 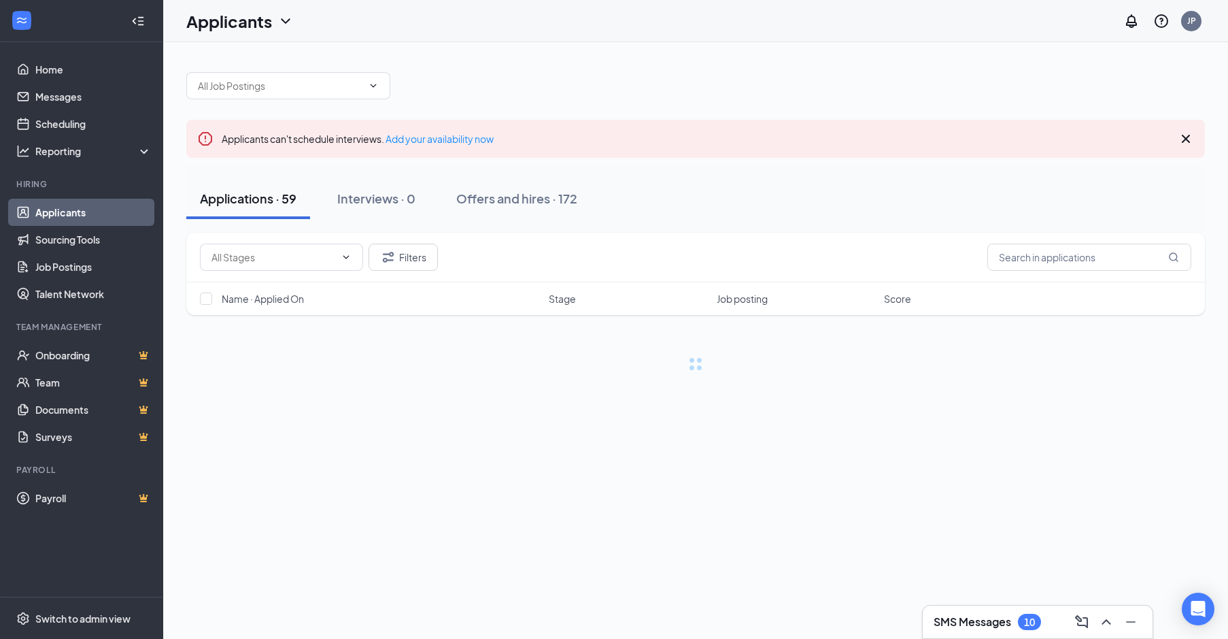 I want to click on h1: Applicants, so click(x=229, y=21).